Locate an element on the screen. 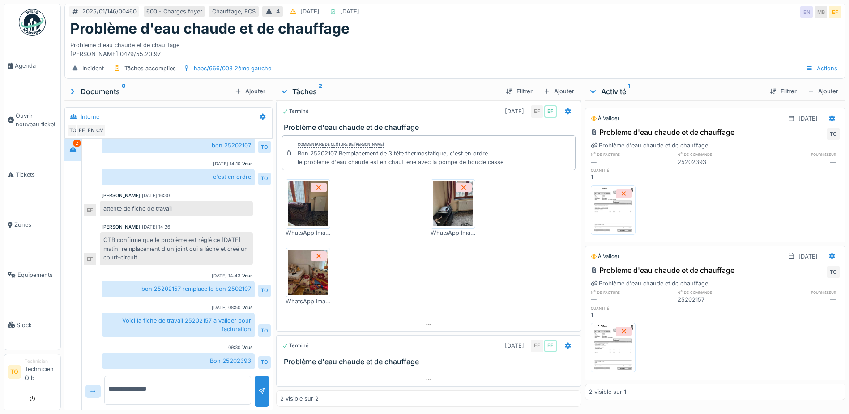  div: EN is located at coordinates (91, 130).